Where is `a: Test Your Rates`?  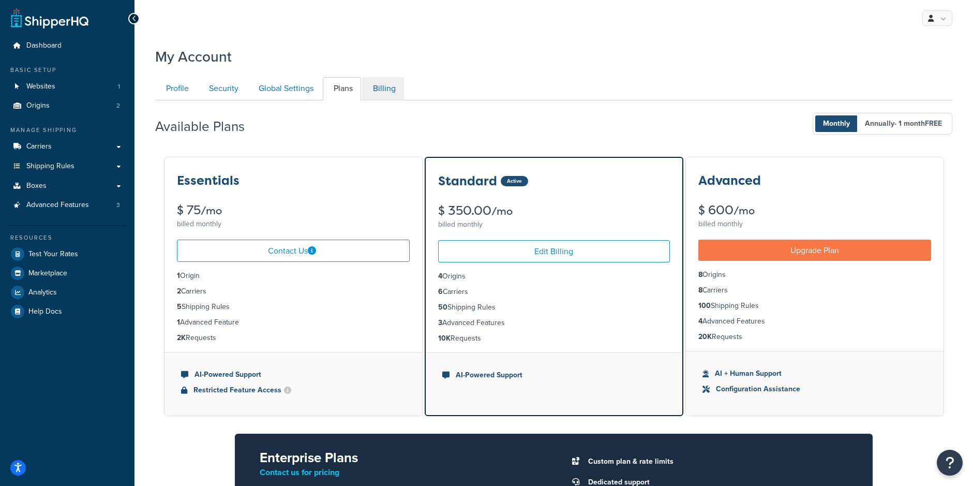 a: Test Your Rates is located at coordinates (67, 254).